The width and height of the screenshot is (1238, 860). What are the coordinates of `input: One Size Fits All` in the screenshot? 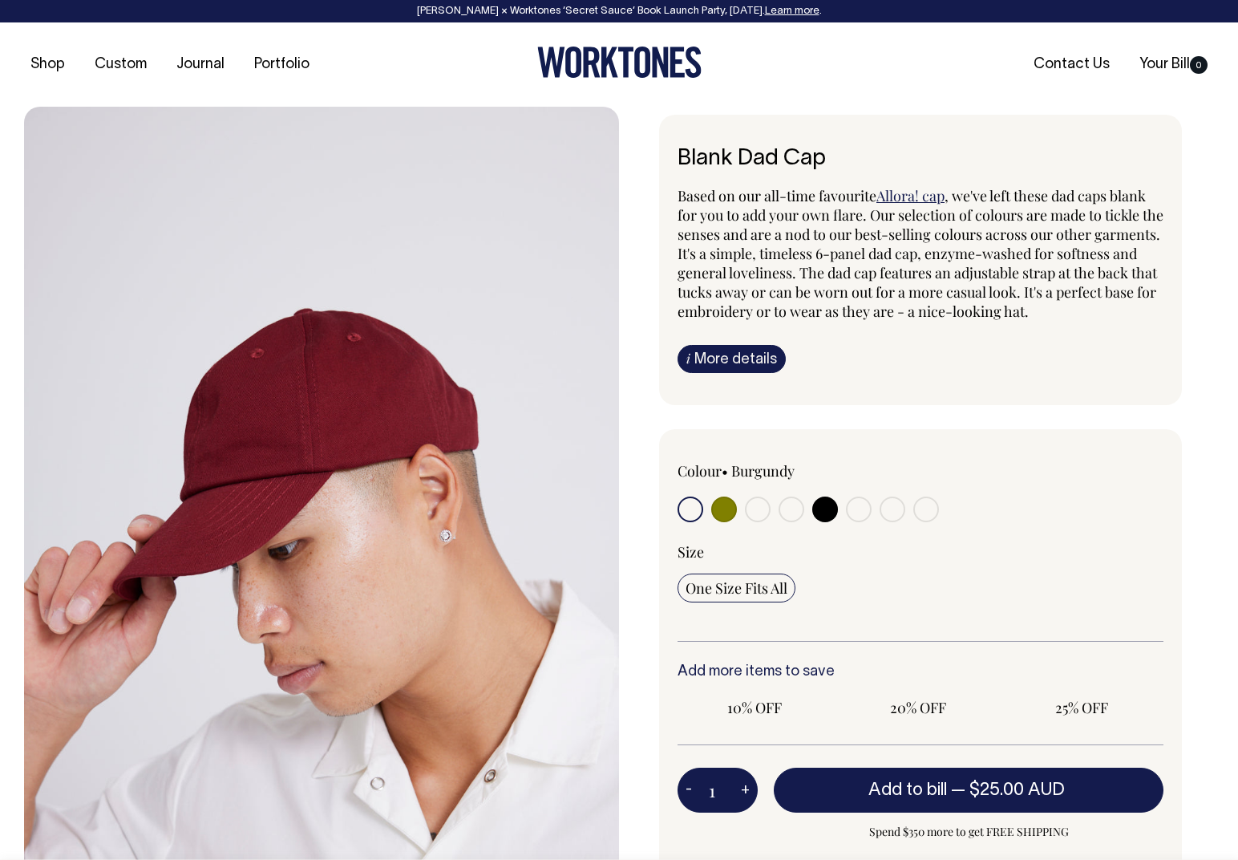 It's located at (736, 588).